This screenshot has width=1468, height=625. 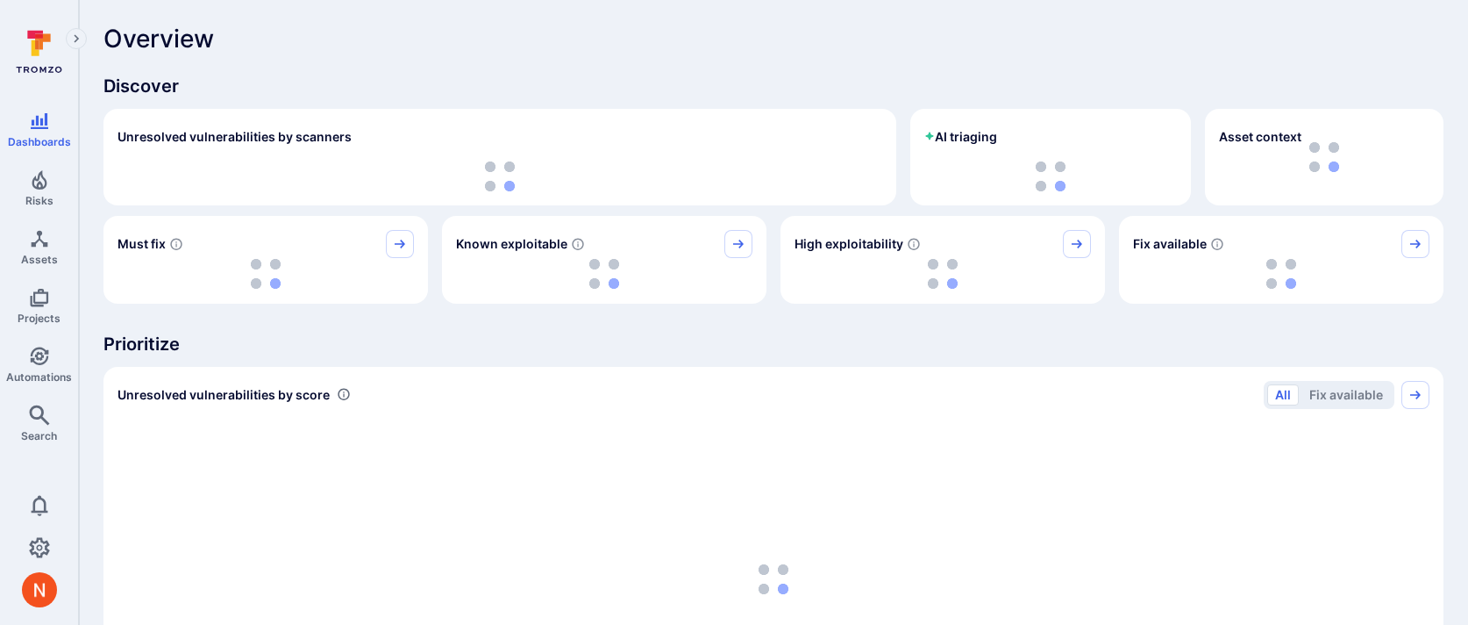 I want to click on div: Known exploitable, so click(x=604, y=260).